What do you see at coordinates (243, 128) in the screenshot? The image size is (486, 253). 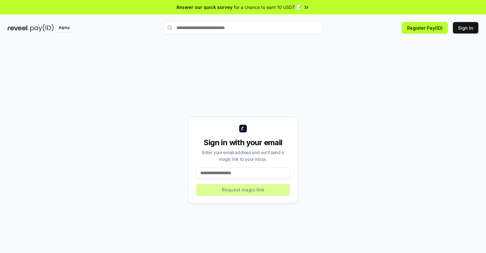 I see `img: logo_small` at bounding box center [243, 128].